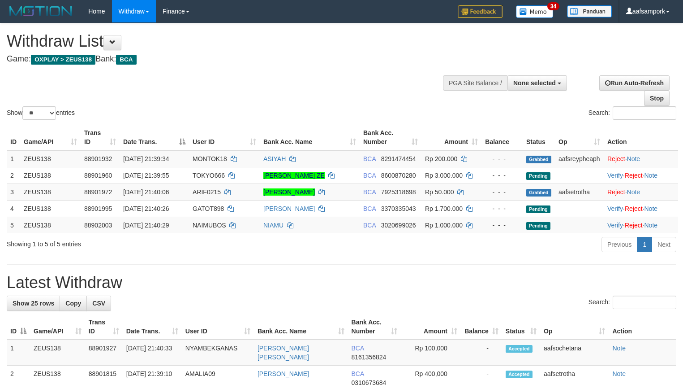 The height and width of the screenshot is (389, 683). Describe the element at coordinates (225, 137) in the screenshot. I see `th: User ID: activate to sort column ascending` at that location.